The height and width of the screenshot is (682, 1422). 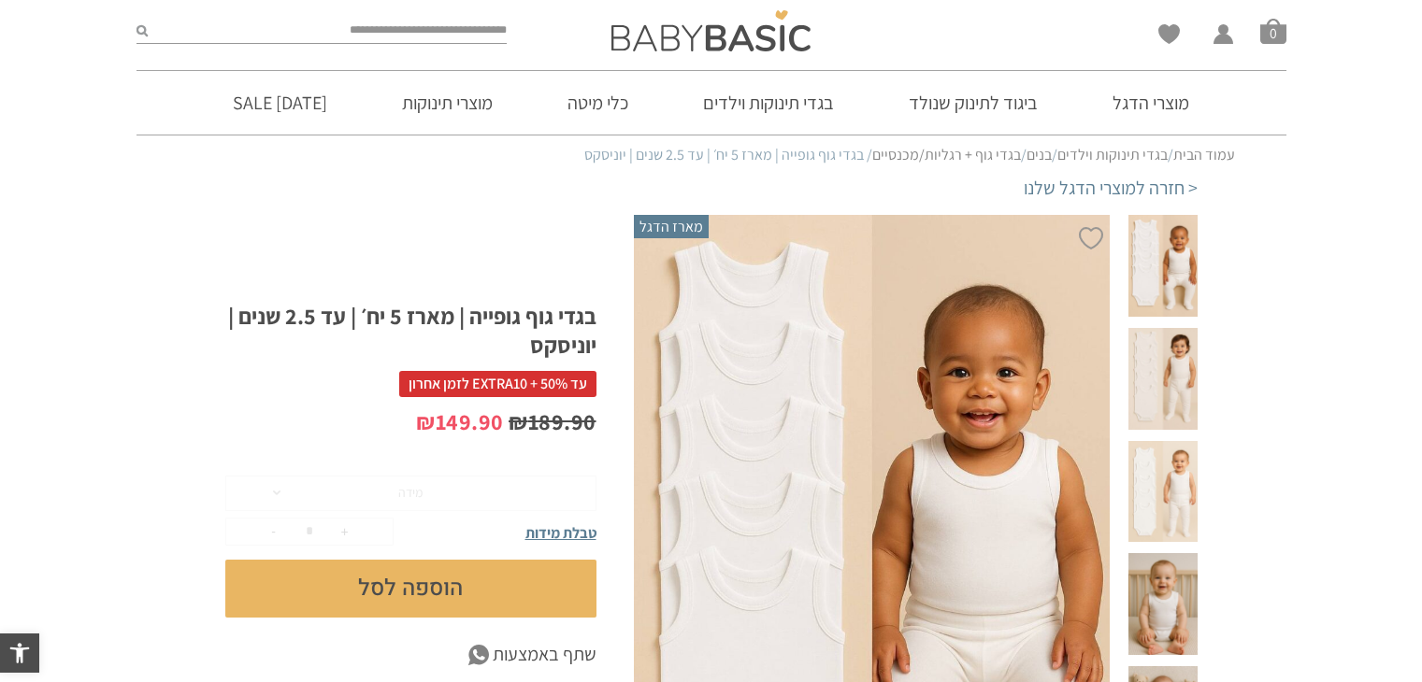 I want to click on span: מידה, so click(x=410, y=493).